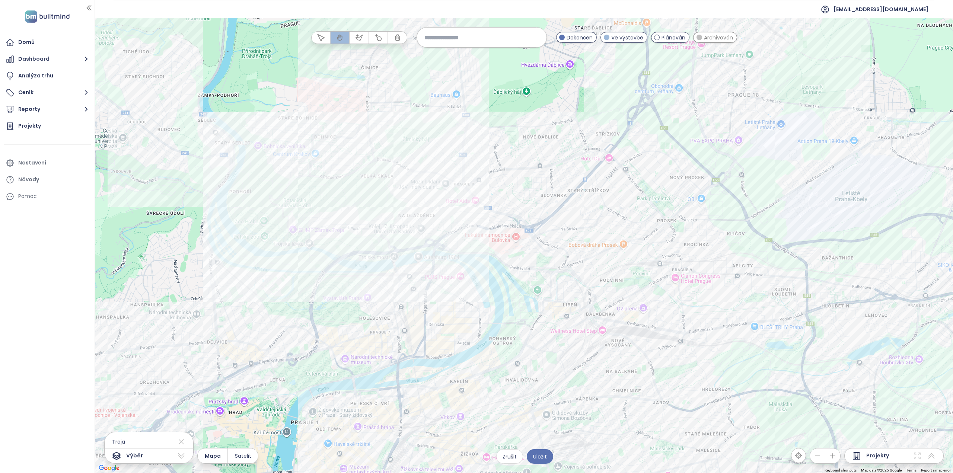 Image resolution: width=953 pixels, height=473 pixels. Describe the element at coordinates (47, 163) in the screenshot. I see `a: Nastavení` at that location.